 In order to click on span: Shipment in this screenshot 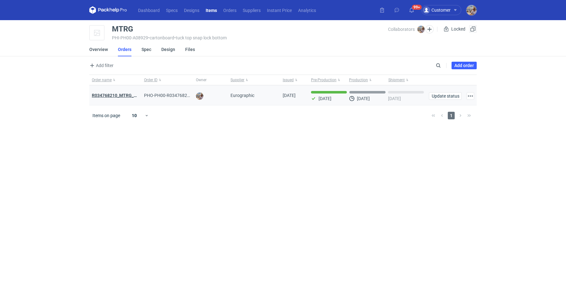, I will do `click(397, 80)`.